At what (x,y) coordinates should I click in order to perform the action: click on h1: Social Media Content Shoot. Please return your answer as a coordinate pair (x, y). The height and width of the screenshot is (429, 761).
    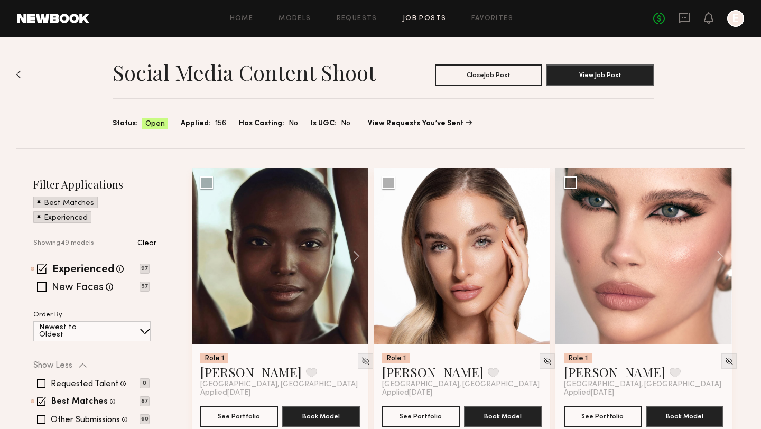
    Looking at the image, I should click on (244, 72).